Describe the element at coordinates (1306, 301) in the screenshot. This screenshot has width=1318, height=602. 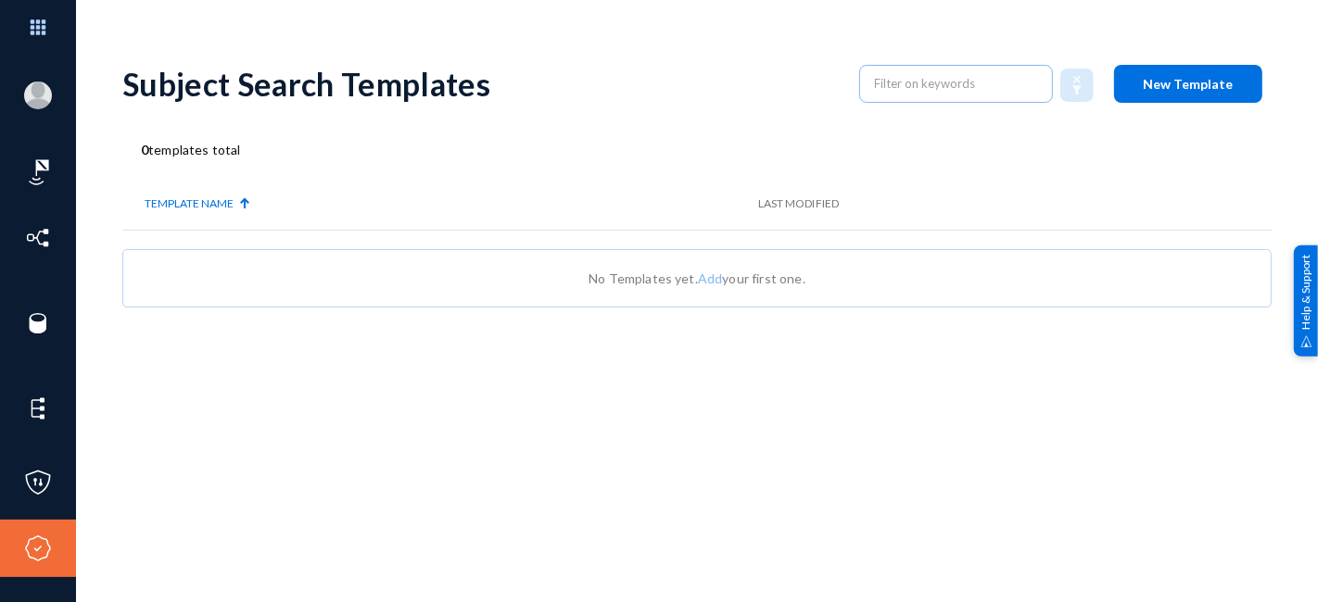
I see `div: Help & Support` at that location.